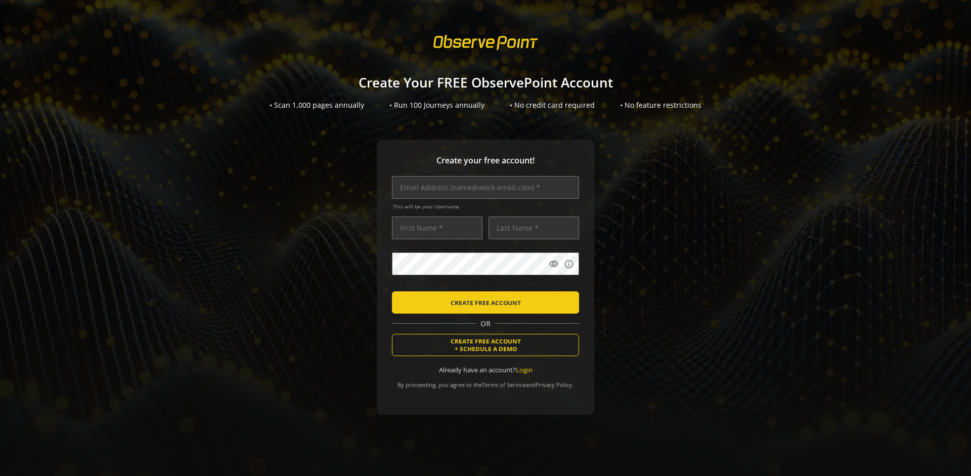  What do you see at coordinates (533, 227) in the screenshot?
I see `input: Last Name *` at bounding box center [533, 227].